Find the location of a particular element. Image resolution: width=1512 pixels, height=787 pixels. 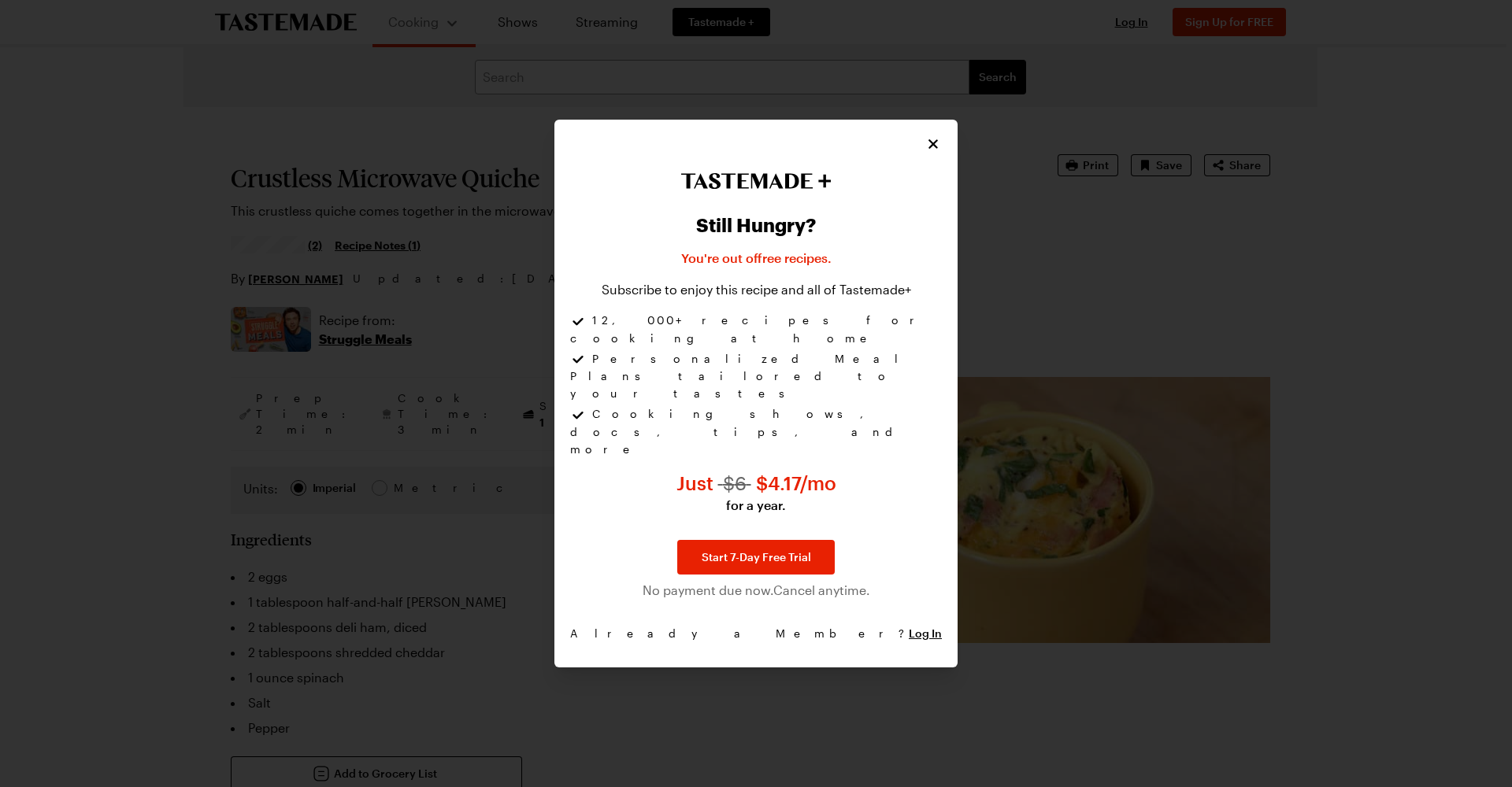

p: Just $4.17 per month for a year instead of $6 is located at coordinates (756, 492).